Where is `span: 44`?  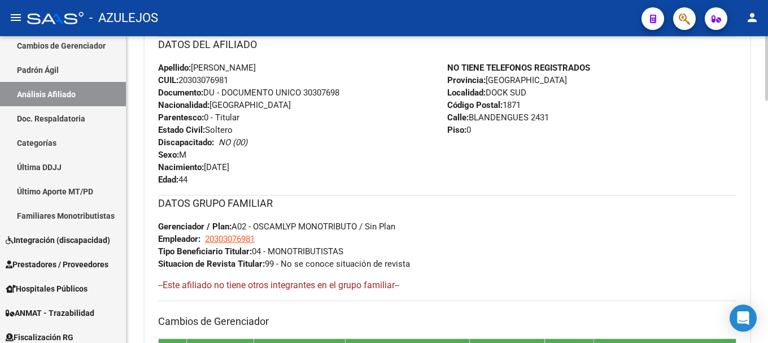 span: 44 is located at coordinates (173, 180).